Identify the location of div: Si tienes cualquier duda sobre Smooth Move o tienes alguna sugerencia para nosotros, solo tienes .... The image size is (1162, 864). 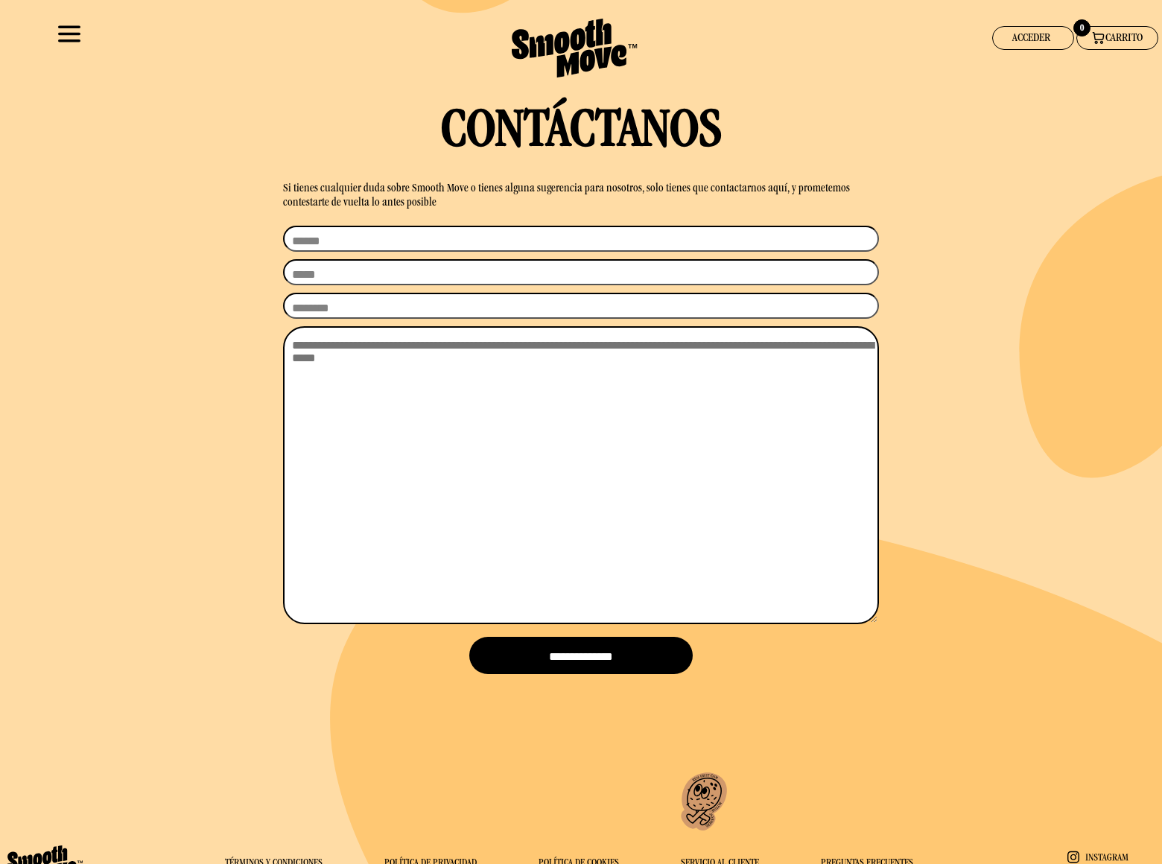
(581, 197).